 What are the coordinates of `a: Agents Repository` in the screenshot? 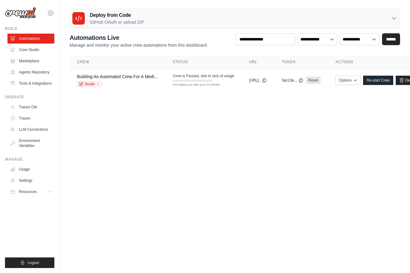 It's located at (31, 72).